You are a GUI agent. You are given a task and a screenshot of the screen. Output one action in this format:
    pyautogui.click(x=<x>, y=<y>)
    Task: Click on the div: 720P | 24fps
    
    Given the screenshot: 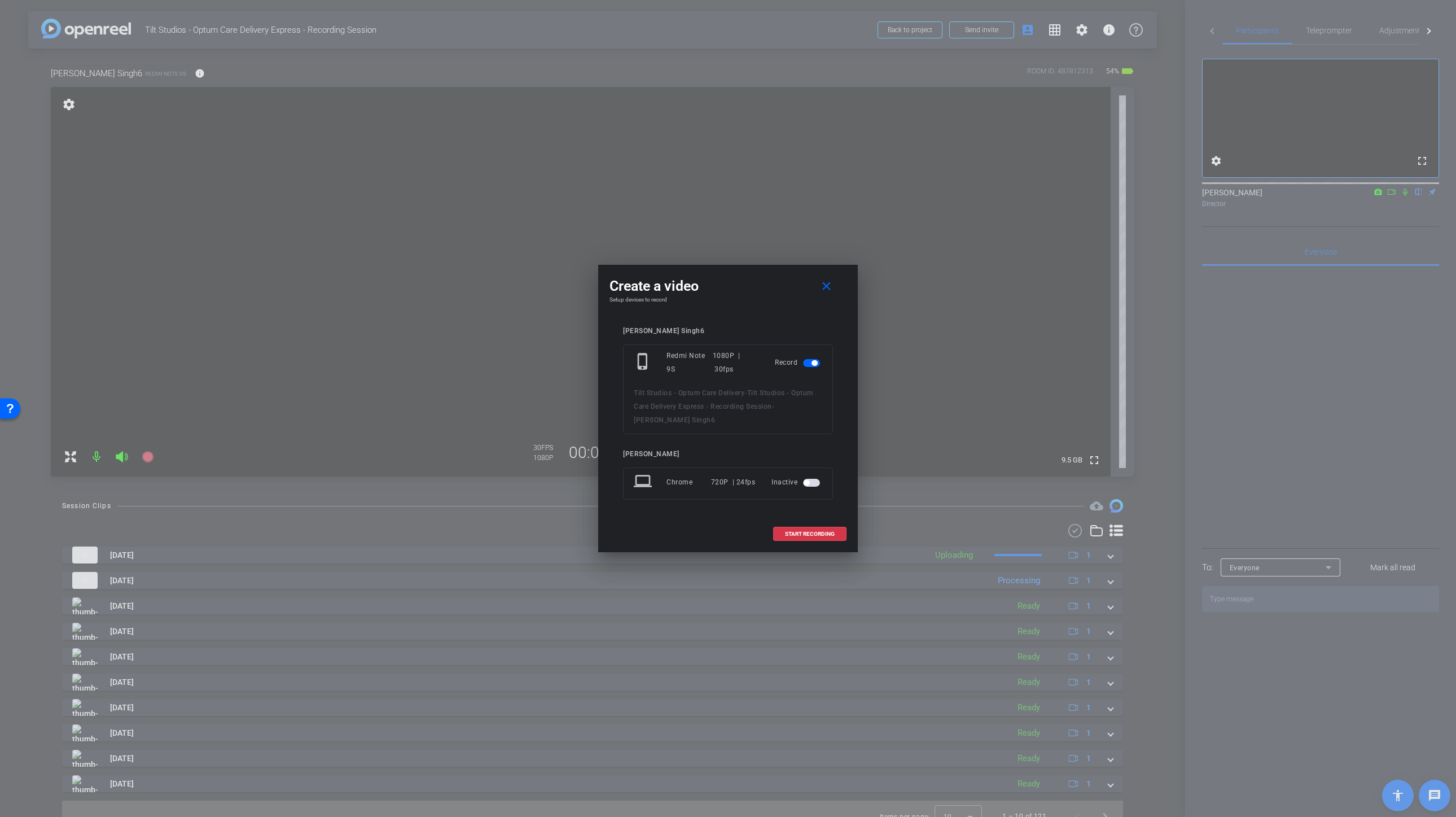 What is the action you would take?
    pyautogui.click(x=733, y=482)
    